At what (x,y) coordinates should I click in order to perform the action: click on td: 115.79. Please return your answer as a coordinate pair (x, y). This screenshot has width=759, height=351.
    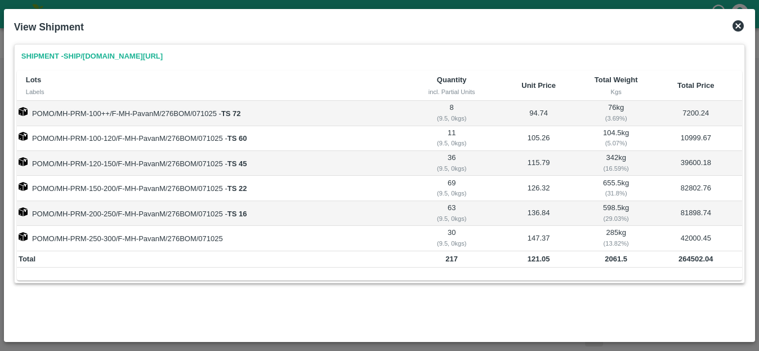
    Looking at the image, I should click on (538, 163).